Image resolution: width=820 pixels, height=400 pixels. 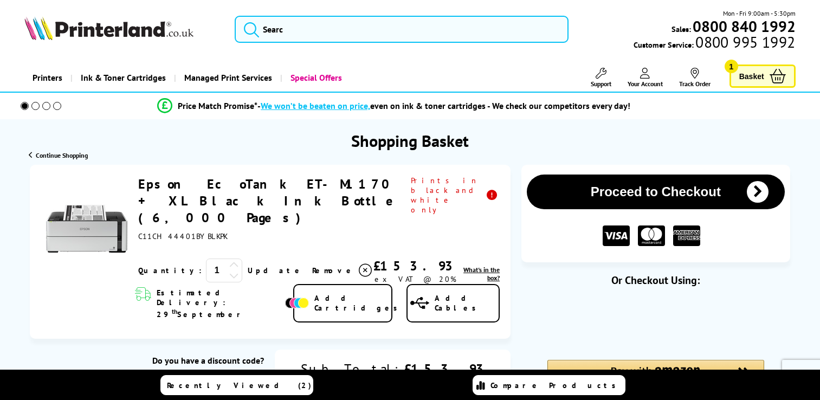 I want to click on a: Special Offers, so click(x=315, y=78).